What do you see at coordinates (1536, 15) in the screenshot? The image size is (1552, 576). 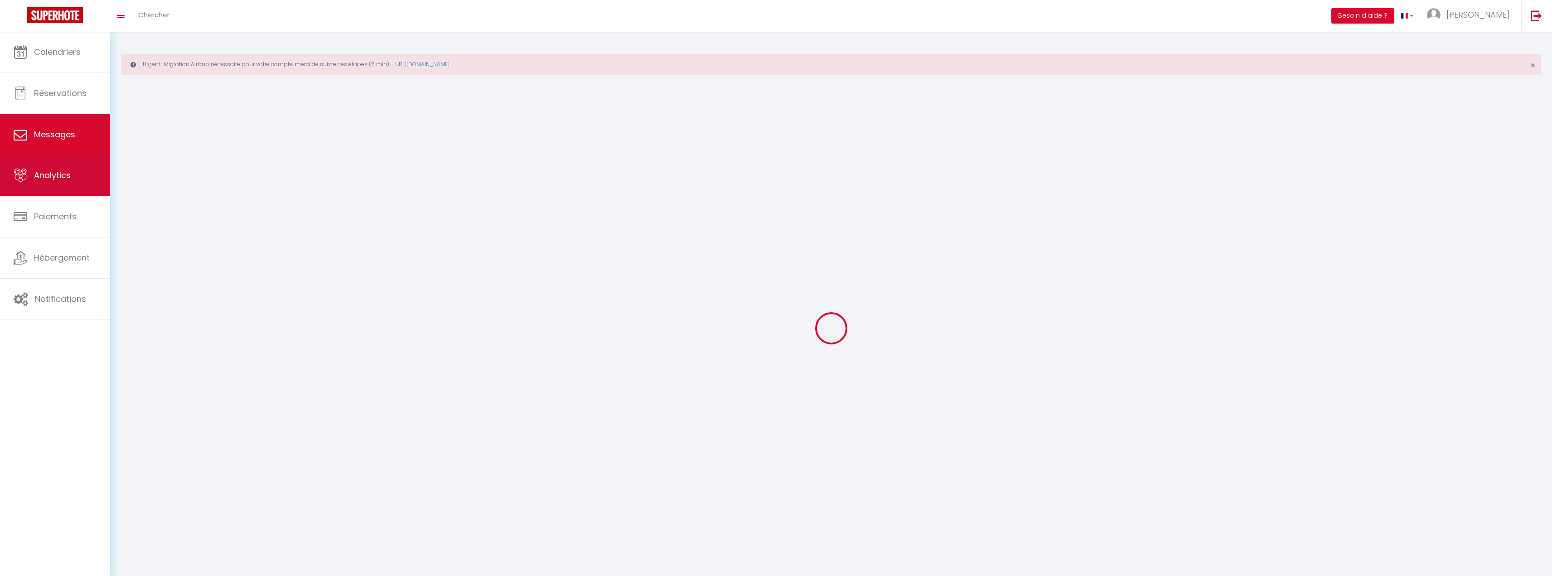 I see `img: logout` at bounding box center [1536, 15].